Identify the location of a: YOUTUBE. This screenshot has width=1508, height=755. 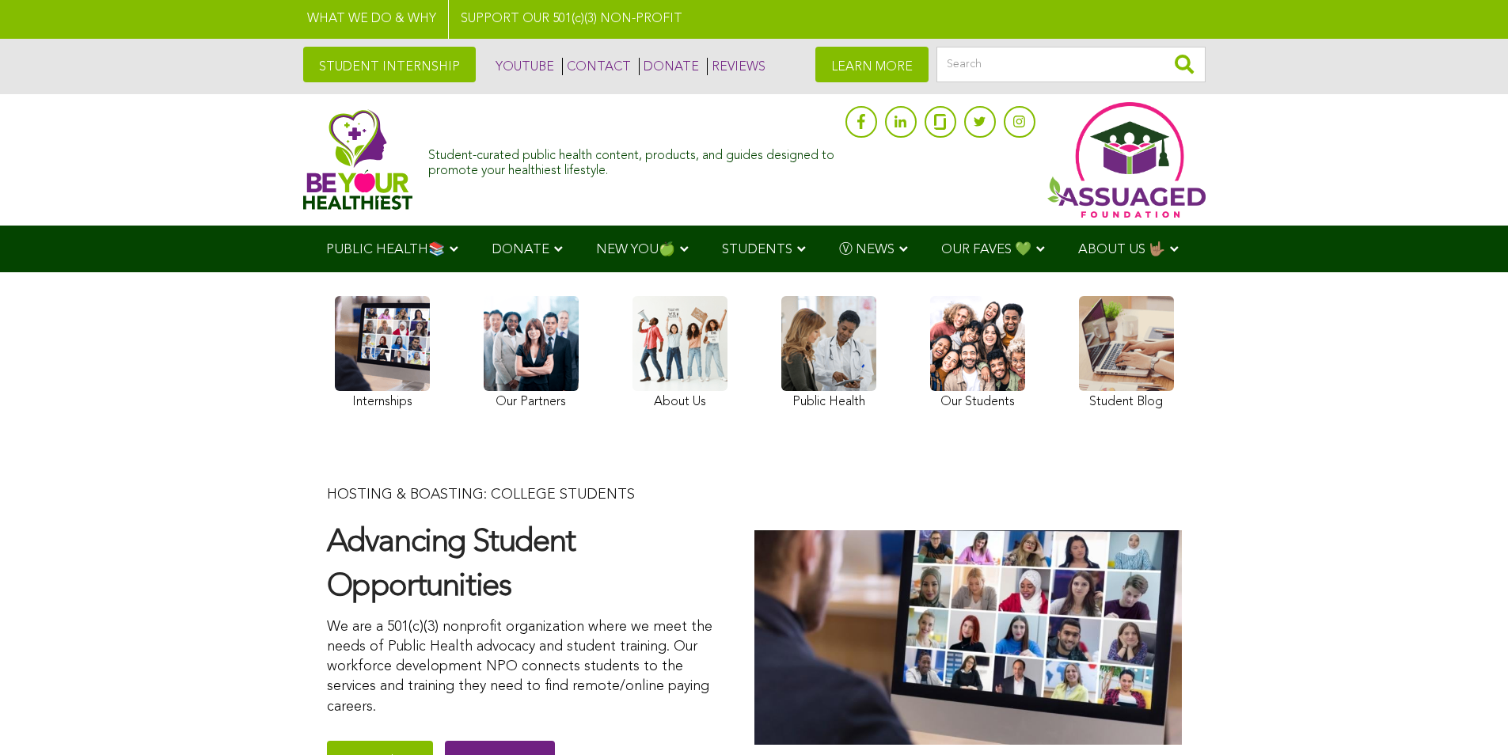
(523, 67).